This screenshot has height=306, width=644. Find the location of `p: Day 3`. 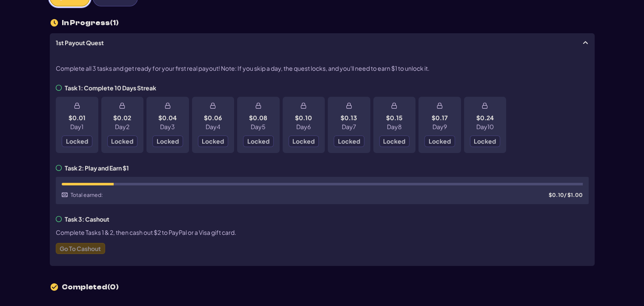

p: Day 3 is located at coordinates (167, 126).